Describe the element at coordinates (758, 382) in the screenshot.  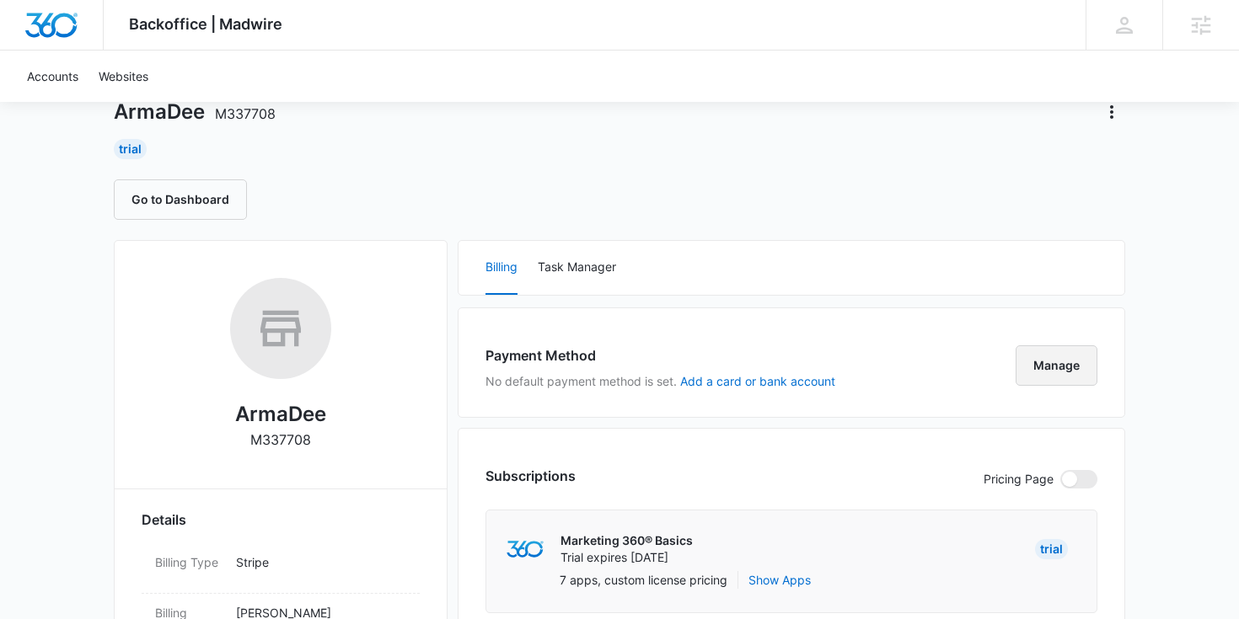
I see `button: Add a card or bank account` at that location.